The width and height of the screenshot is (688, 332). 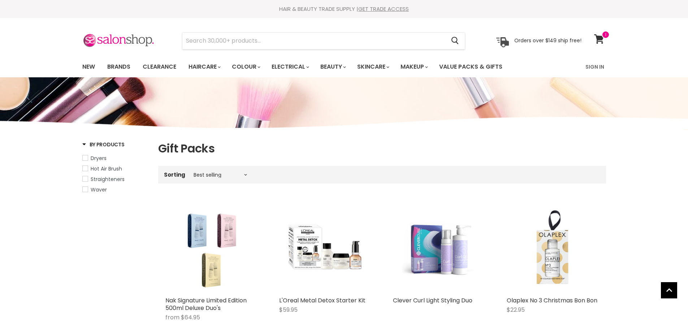 What do you see at coordinates (174, 174) in the screenshot?
I see `label: Sorting` at bounding box center [174, 174].